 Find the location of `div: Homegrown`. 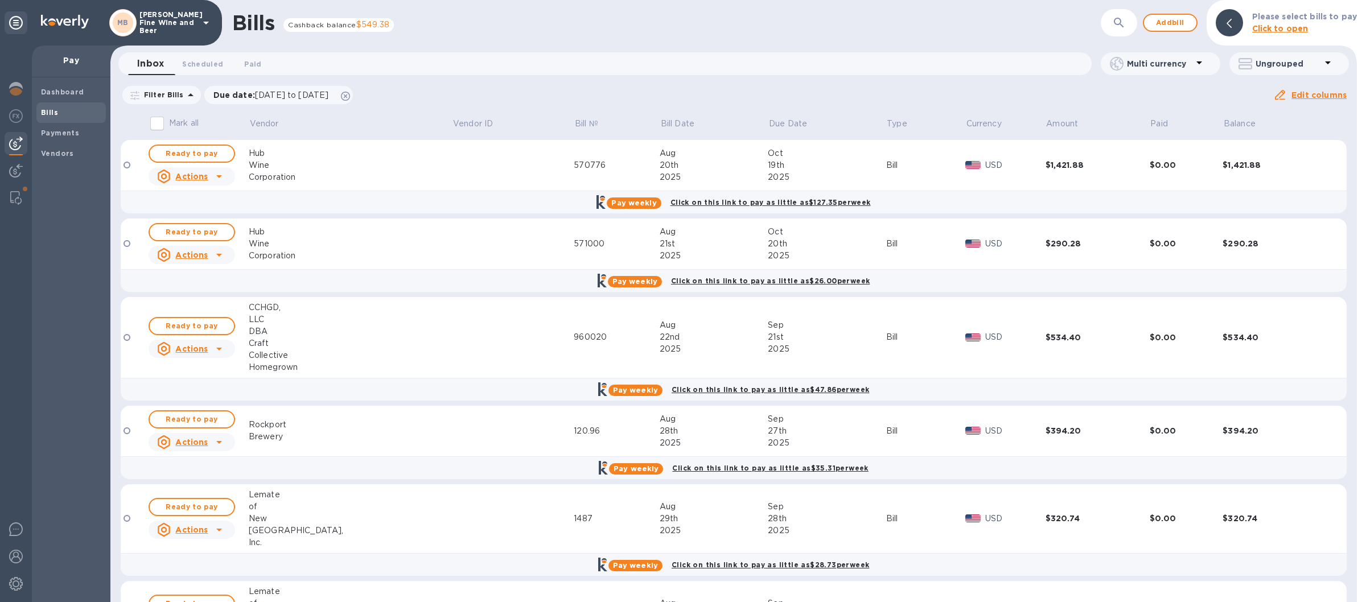

div: Homegrown is located at coordinates (350, 367).